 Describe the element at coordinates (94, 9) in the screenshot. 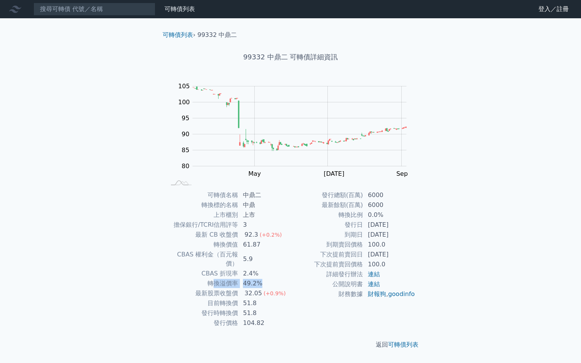

I see `input: 搜尋可轉債 代號／名稱` at that location.